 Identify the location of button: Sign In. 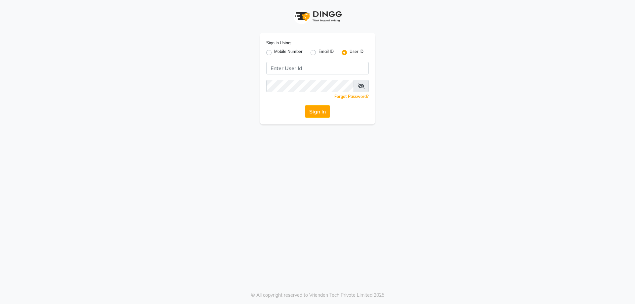
(318, 111).